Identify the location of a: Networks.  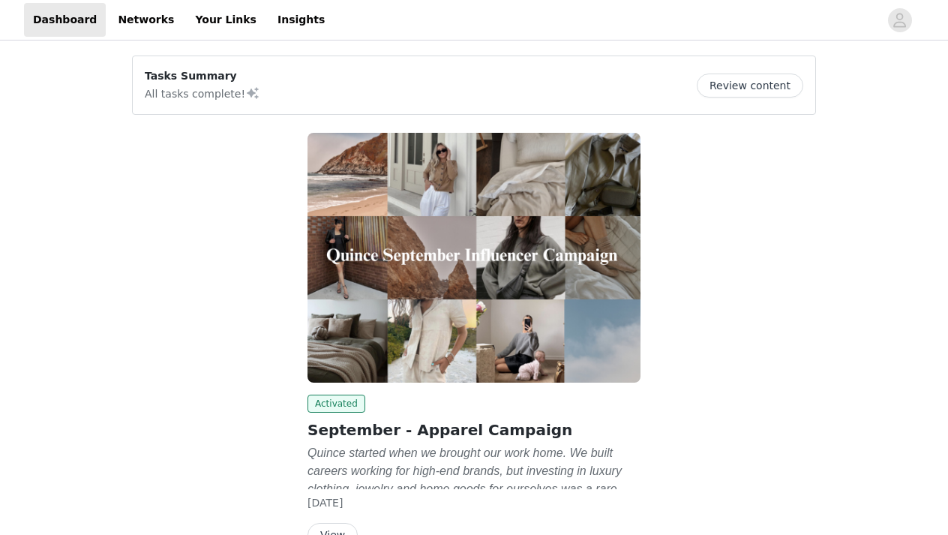
(145, 19).